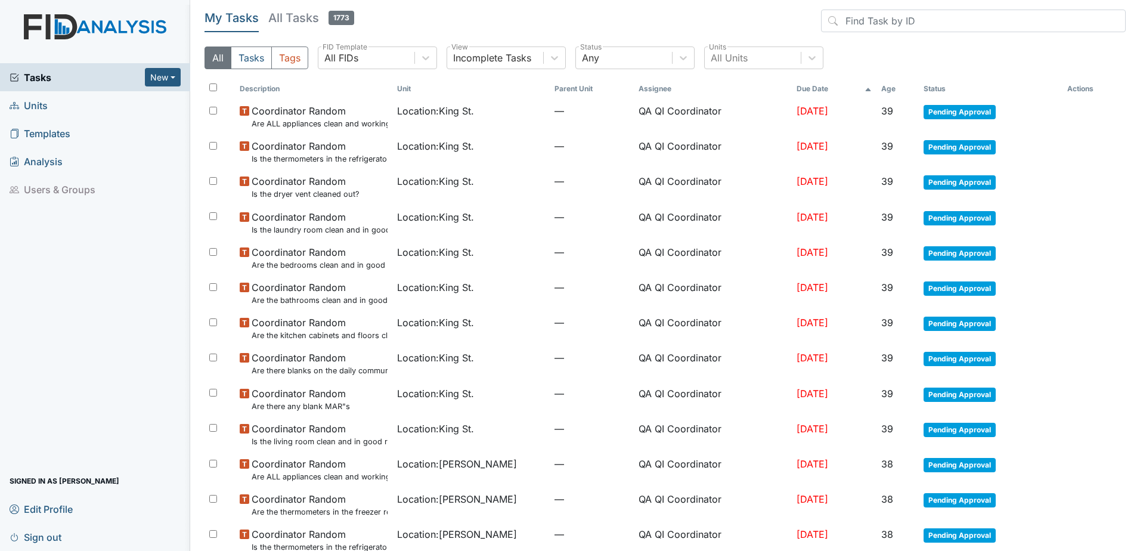 Image resolution: width=1140 pixels, height=551 pixels. Describe the element at coordinates (590, 58) in the screenshot. I see `div: Any` at that location.